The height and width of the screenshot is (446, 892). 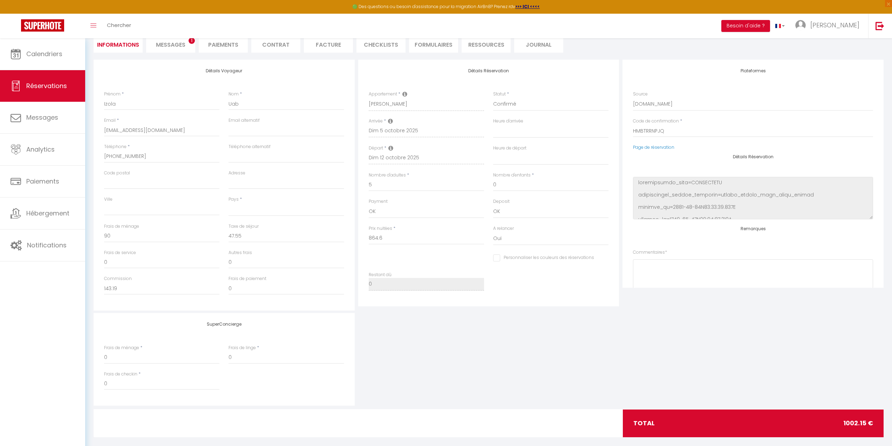 I want to click on a: Chercher, so click(x=119, y=26).